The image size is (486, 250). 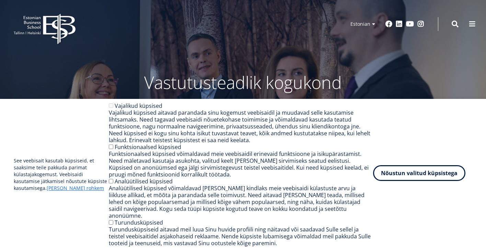 I want to click on a: Linkedin, so click(x=399, y=24).